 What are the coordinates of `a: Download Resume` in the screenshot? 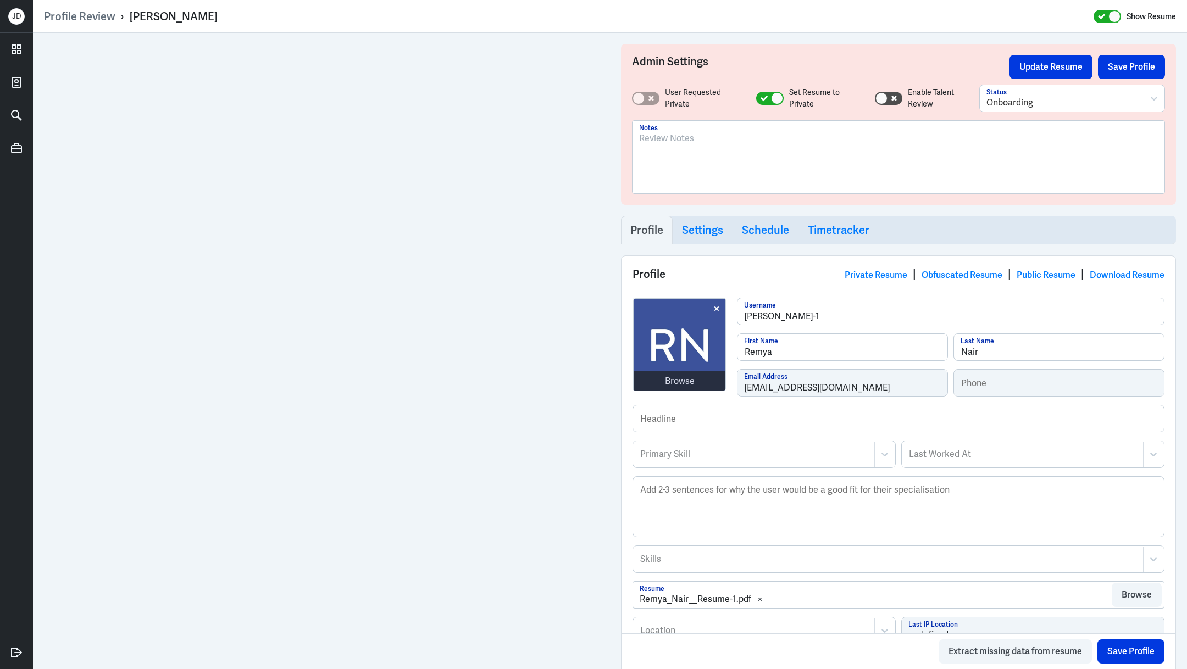 It's located at (1127, 275).